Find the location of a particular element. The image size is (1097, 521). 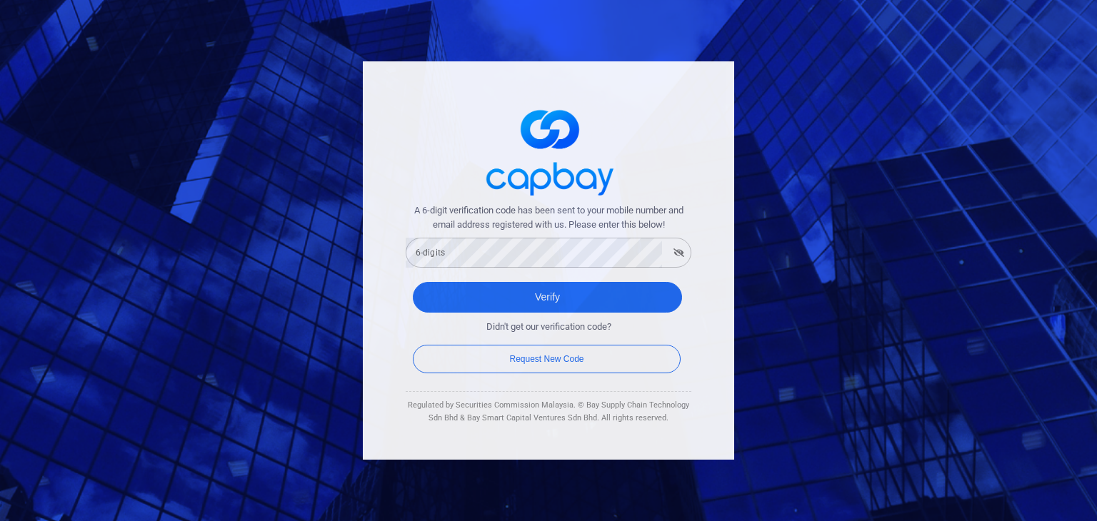

div: Regulated by Securities Commission Malaysia. © Bay Supply Chain Technology Sdn Bhd & Bay Smart Ca... is located at coordinates (548, 411).